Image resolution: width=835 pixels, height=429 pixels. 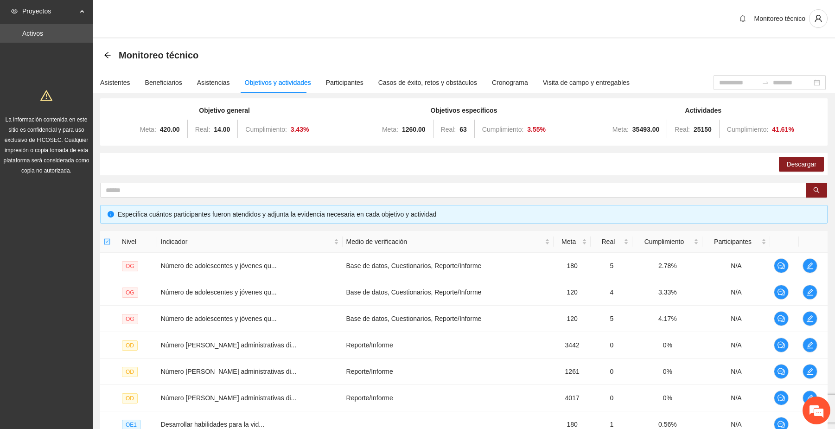 What do you see at coordinates (667, 319) in the screenshot?
I see `td: 4.17%` at bounding box center [667, 319].